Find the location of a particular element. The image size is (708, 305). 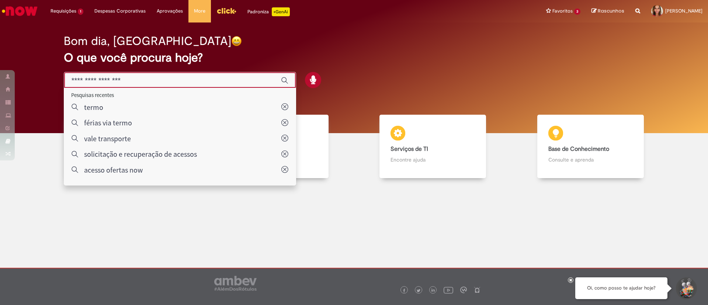

h2: O que você procura hoje? is located at coordinates (354, 58).